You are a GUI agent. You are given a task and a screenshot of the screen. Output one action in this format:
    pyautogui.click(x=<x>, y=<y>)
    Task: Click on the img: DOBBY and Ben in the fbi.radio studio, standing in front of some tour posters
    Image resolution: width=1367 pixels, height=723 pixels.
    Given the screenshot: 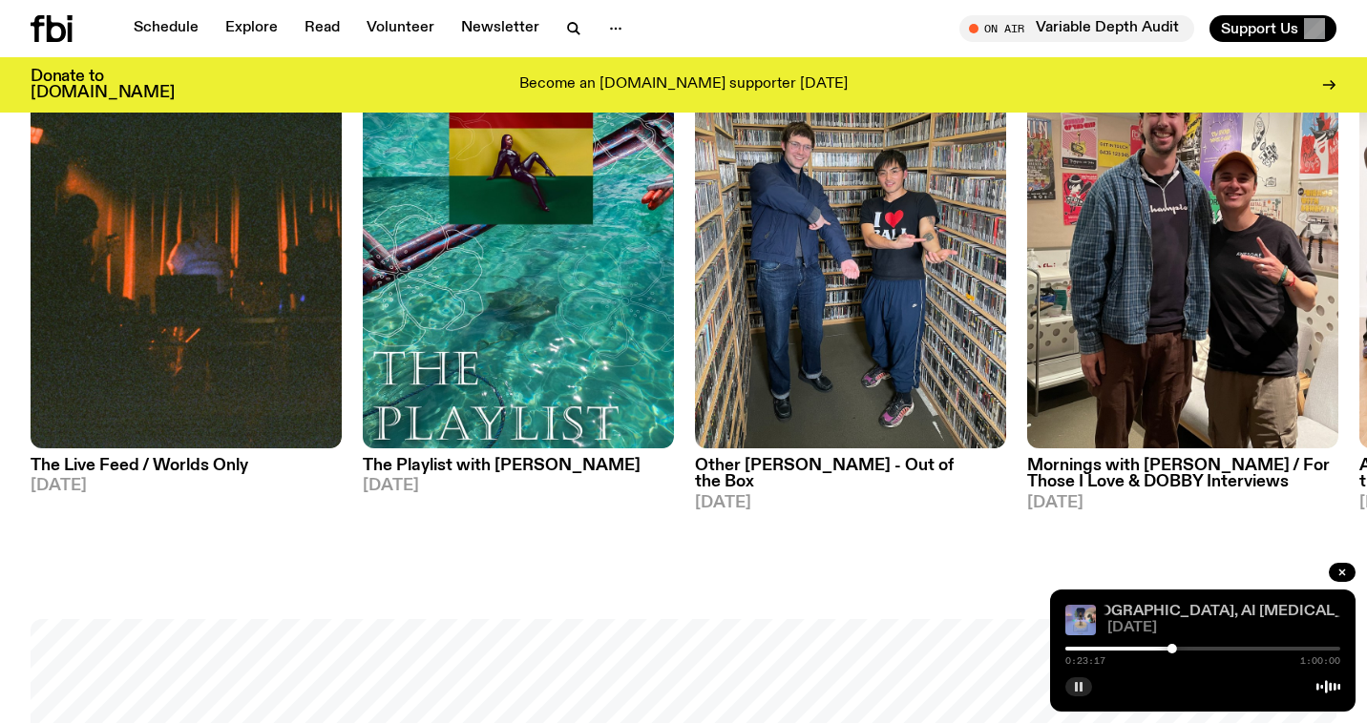 What is the action you would take?
    pyautogui.click(x=1182, y=241)
    